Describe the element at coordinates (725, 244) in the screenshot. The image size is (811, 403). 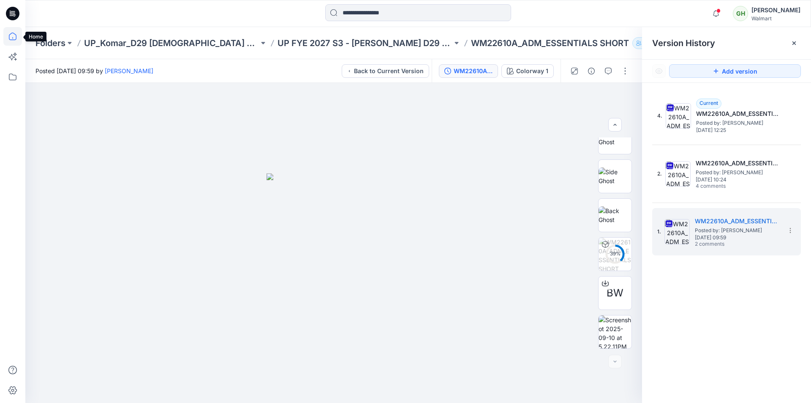
I see `span: 2 comments` at that location.